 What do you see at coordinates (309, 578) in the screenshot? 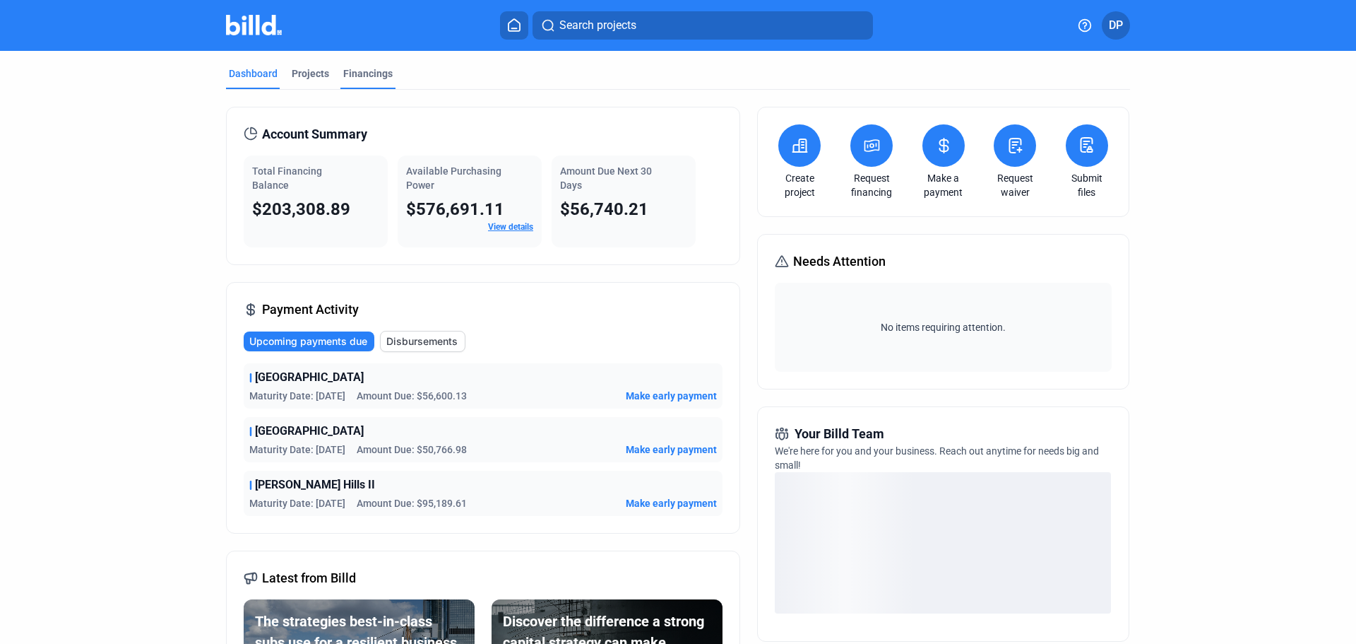
I see `span: Latest from Billd` at bounding box center [309, 578].